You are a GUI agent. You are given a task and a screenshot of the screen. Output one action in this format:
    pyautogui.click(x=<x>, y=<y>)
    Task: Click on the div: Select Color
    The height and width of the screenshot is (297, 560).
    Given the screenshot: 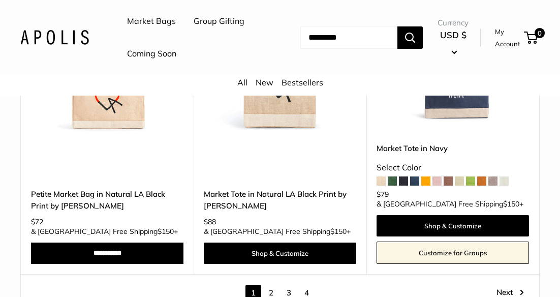 What is the action you would take?
    pyautogui.click(x=453, y=168)
    